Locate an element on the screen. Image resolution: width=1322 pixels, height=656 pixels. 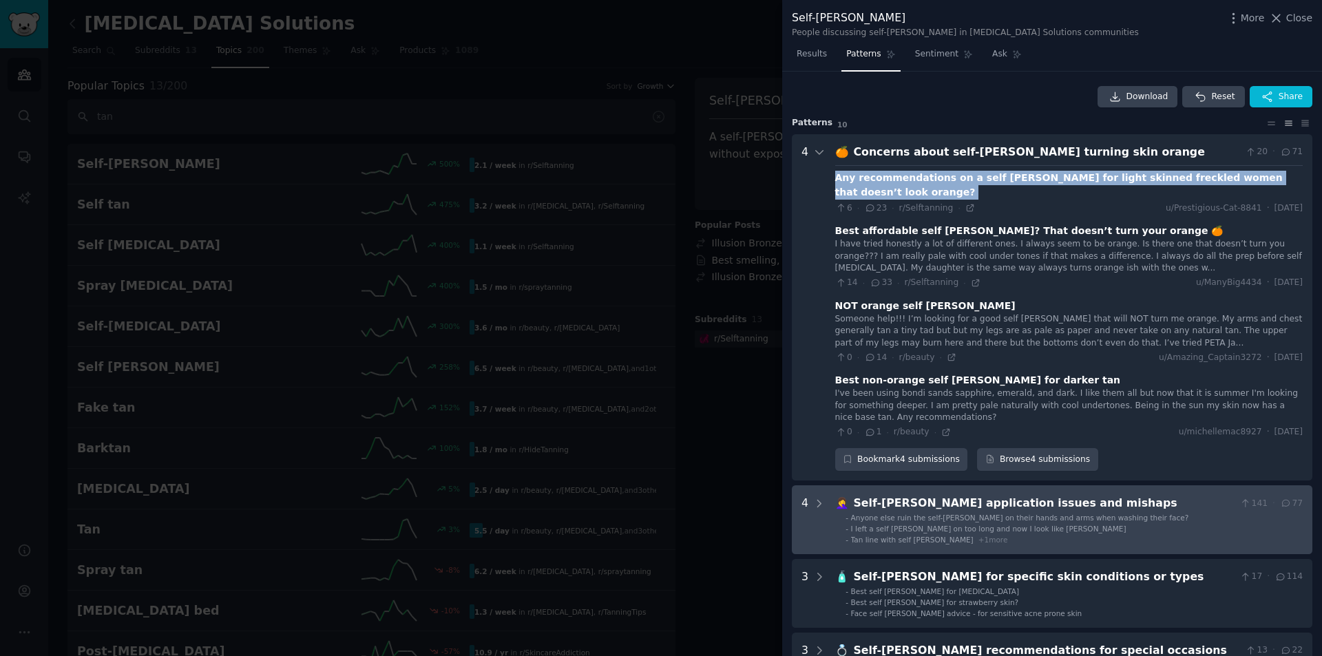
span: 10 is located at coordinates (842, 125).